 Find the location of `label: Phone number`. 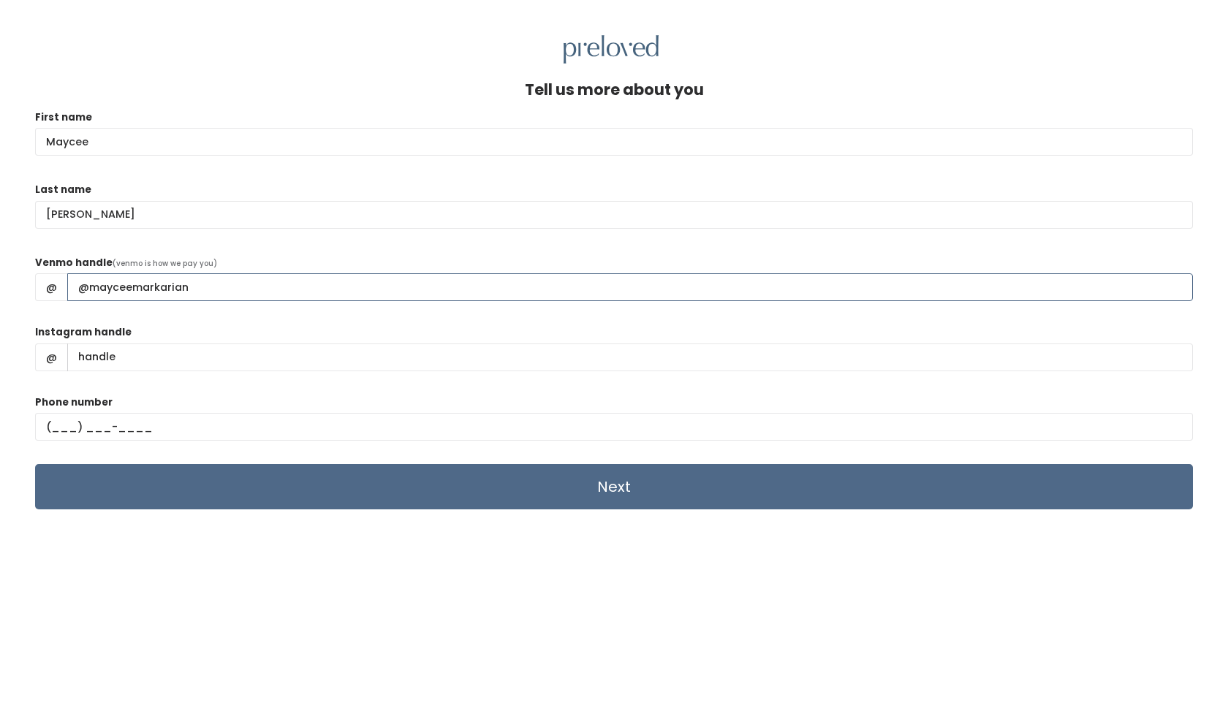

label: Phone number is located at coordinates (74, 403).